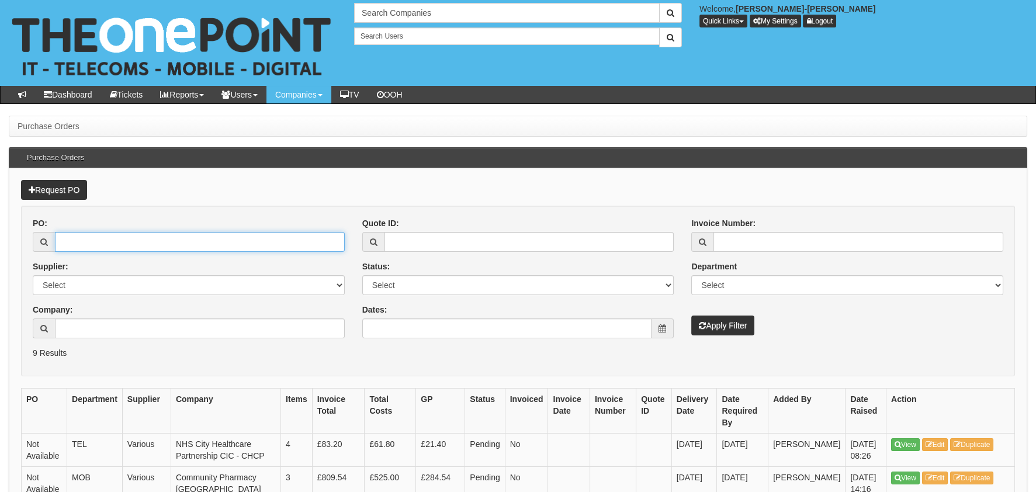 This screenshot has height=492, width=1036. Describe the element at coordinates (775, 21) in the screenshot. I see `a: My Settings` at that location.